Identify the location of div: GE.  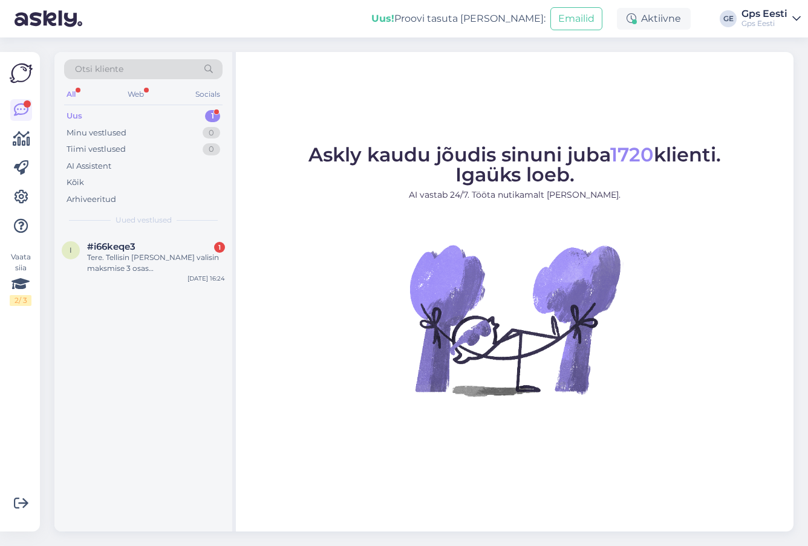
(728, 19).